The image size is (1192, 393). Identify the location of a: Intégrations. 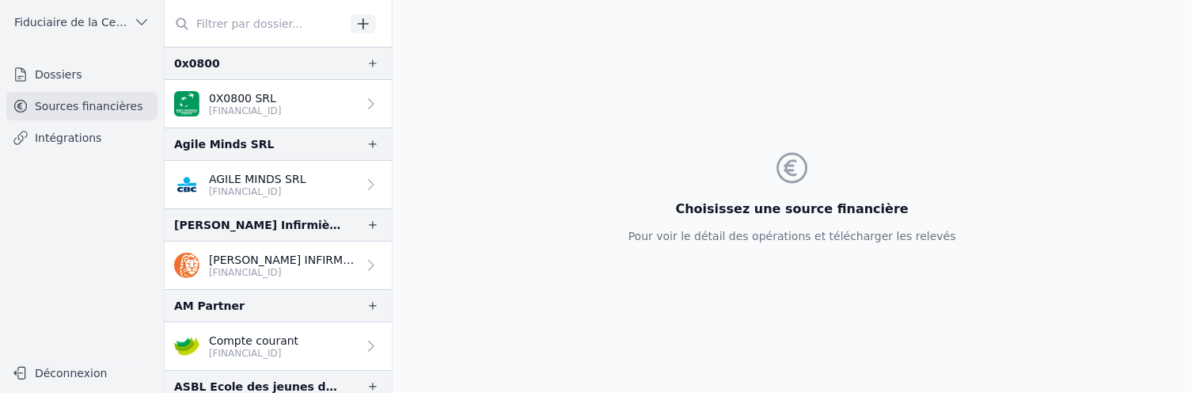
(82, 138).